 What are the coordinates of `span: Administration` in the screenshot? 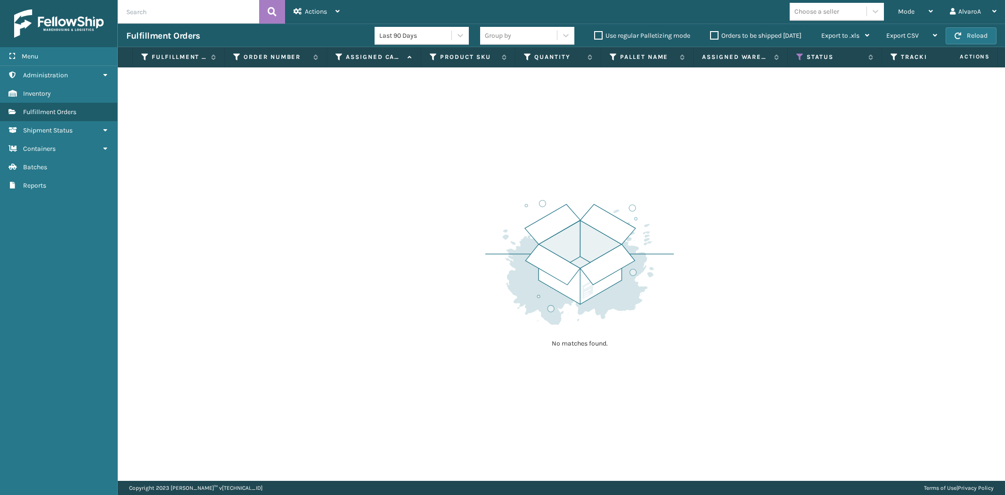 It's located at (45, 75).